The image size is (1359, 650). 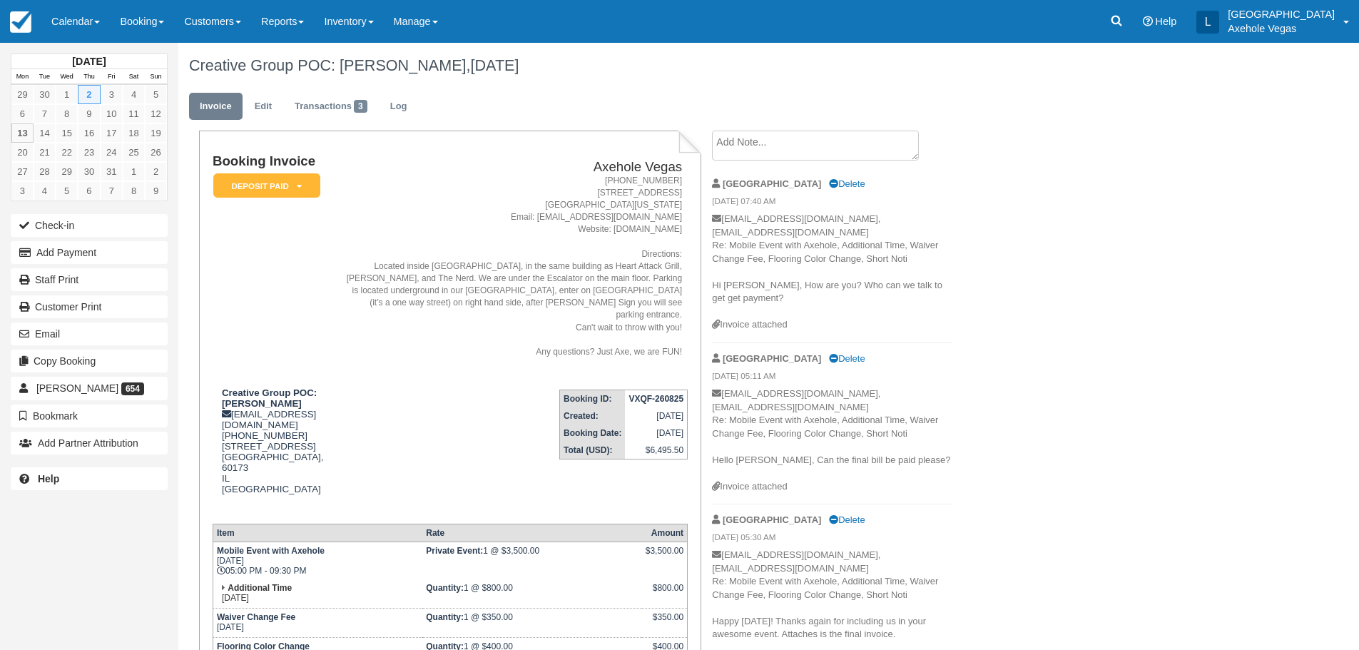 I want to click on strong: Waiver Change Fee, so click(x=256, y=617).